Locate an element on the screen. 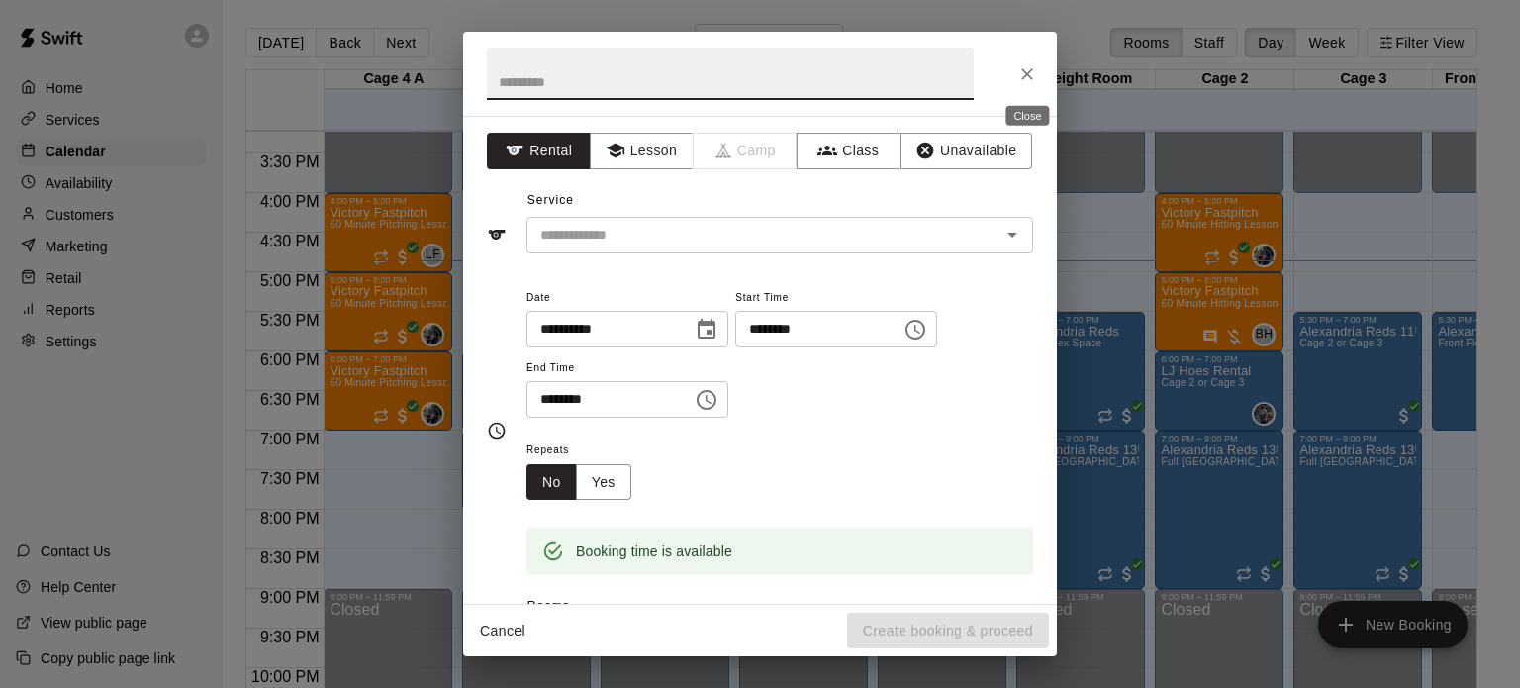  button: Remove all is located at coordinates (994, 612).